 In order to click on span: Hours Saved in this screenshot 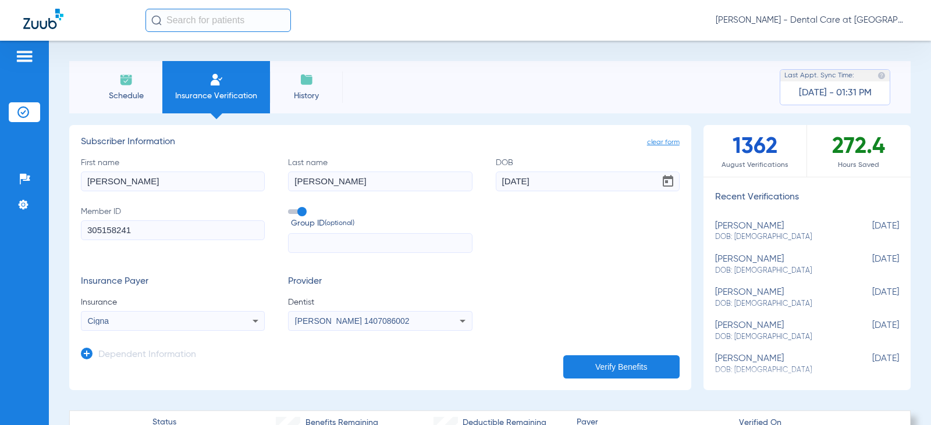, I will do `click(859, 165)`.